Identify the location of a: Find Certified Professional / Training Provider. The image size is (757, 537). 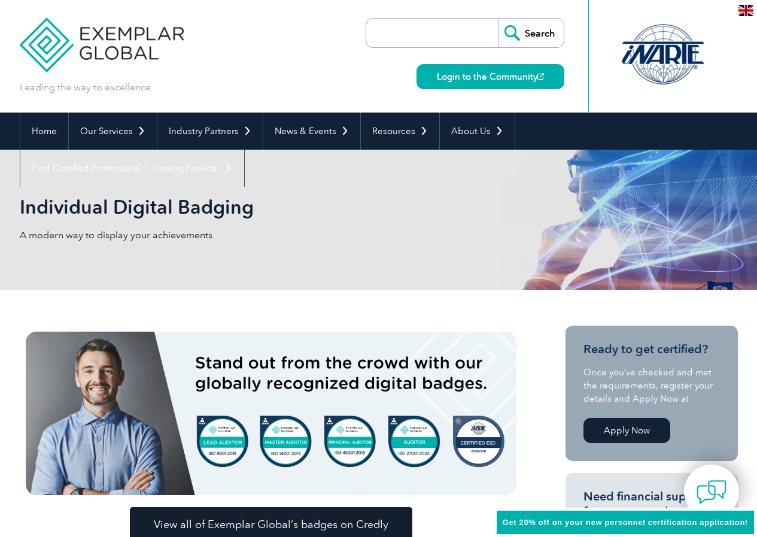
(132, 168).